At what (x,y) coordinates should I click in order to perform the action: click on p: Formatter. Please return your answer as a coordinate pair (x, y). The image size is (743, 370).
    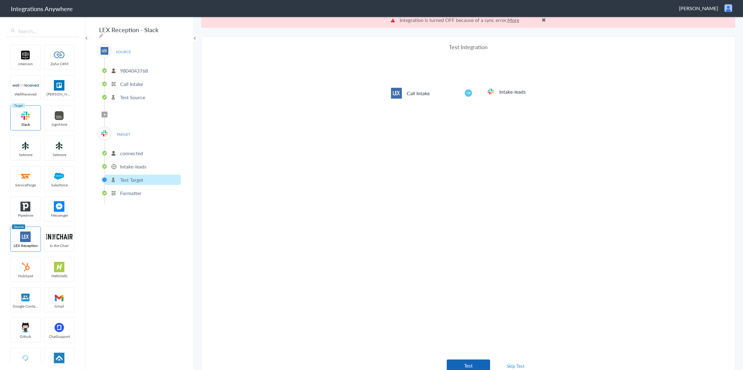
    Looking at the image, I should click on (131, 193).